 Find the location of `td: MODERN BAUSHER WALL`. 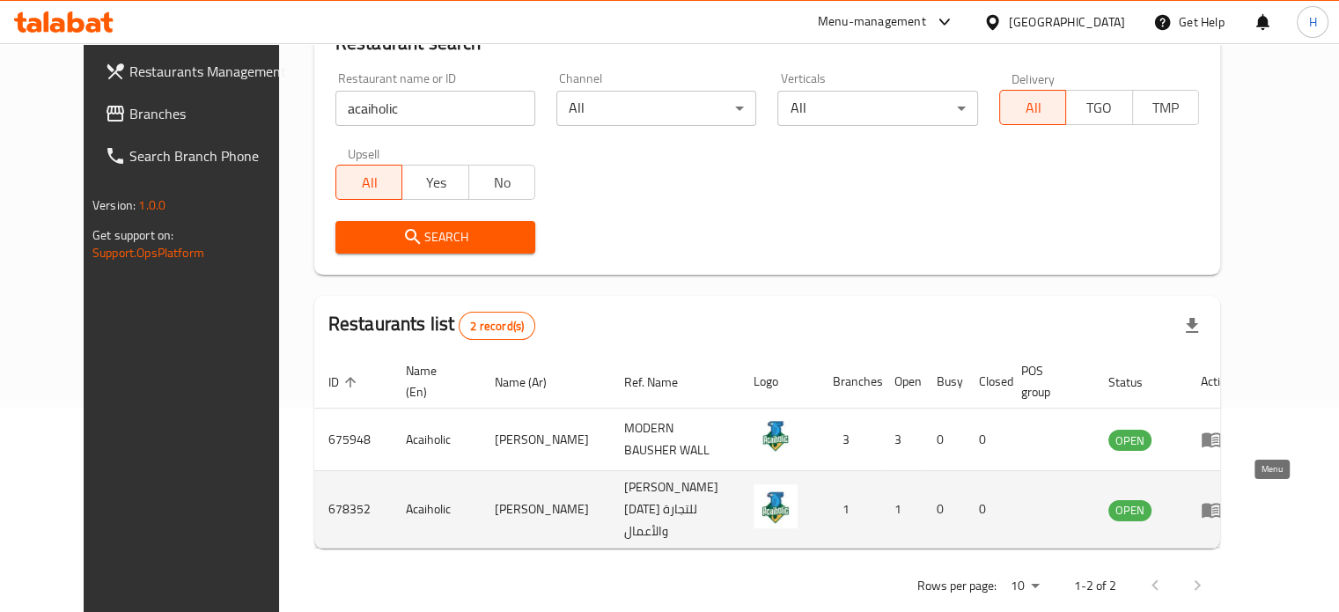

td: MODERN BAUSHER WALL is located at coordinates (674, 439).